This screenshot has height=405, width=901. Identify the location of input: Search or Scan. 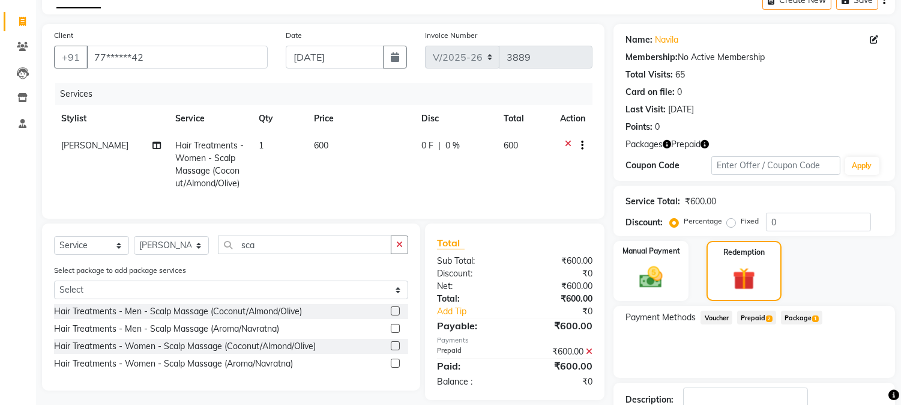
(304, 244).